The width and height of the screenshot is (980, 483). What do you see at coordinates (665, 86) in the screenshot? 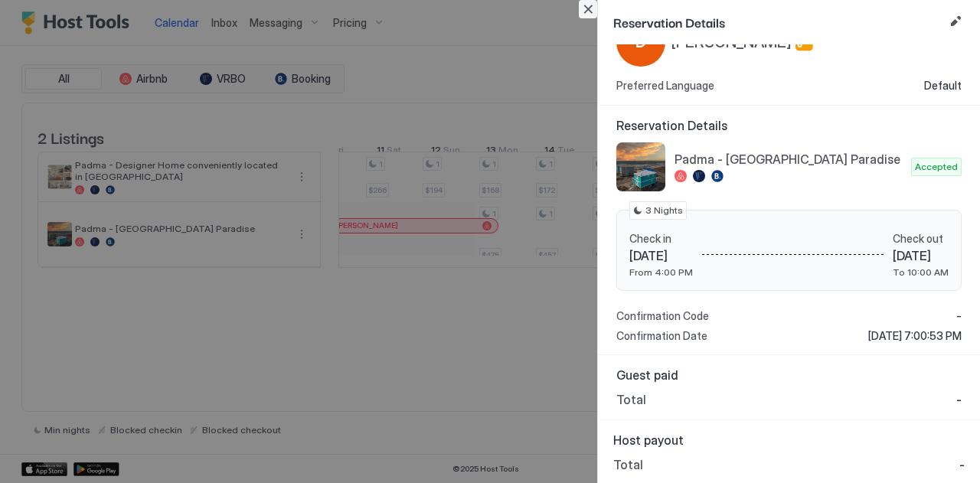
I see `span: Preferred Language` at bounding box center [665, 86].